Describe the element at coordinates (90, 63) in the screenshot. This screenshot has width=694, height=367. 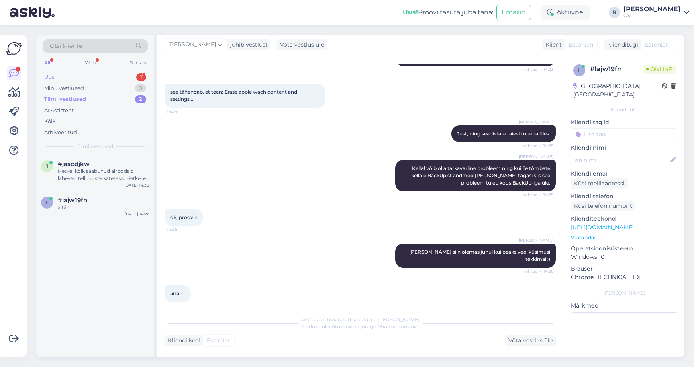
I see `div: Web` at that location.